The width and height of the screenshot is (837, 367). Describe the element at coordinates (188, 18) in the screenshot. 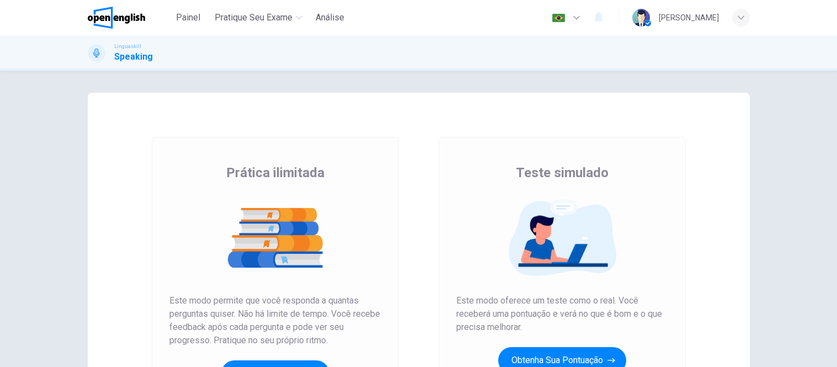

I see `a: Painel` at that location.